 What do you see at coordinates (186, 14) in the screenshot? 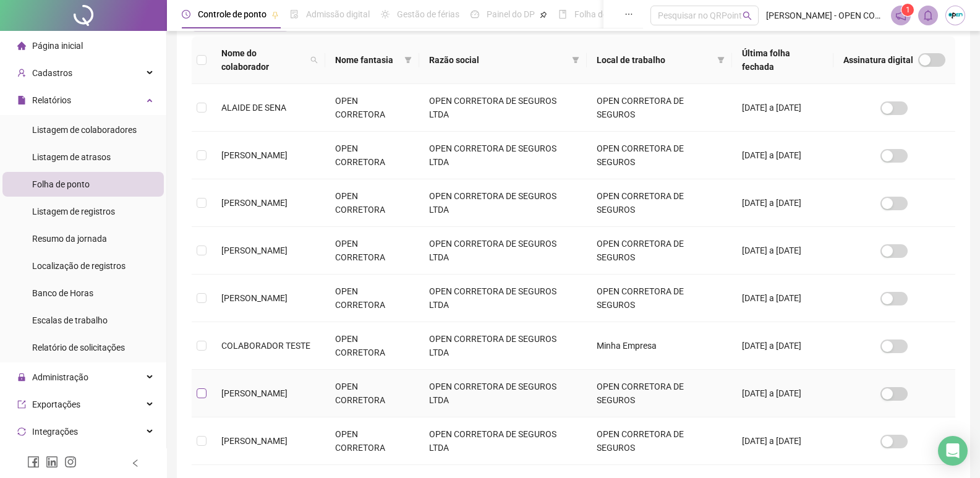
I see `span: clock-circle` at bounding box center [186, 14].